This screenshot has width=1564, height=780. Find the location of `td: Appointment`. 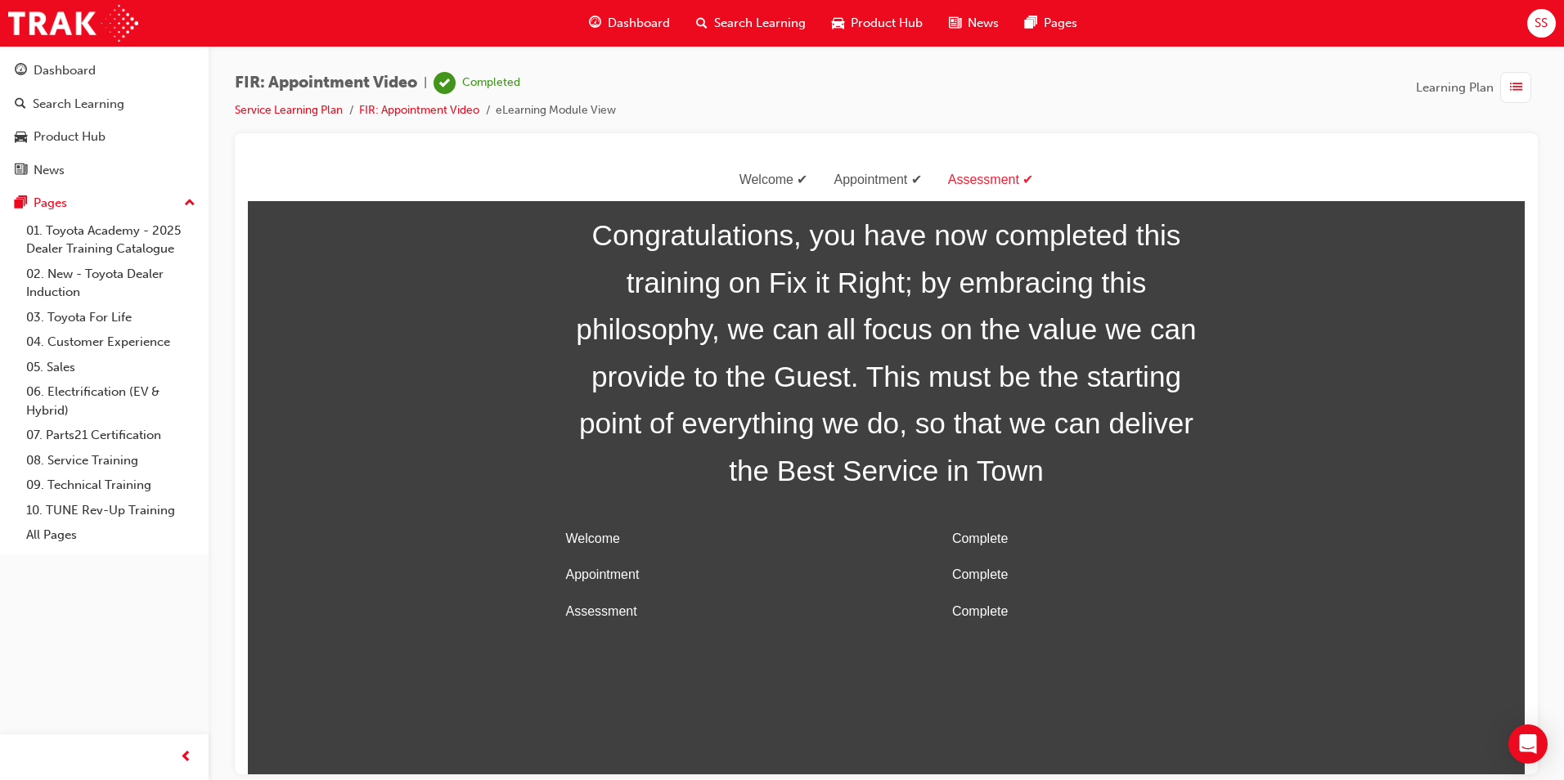

td: Appointment is located at coordinates (479, 416).